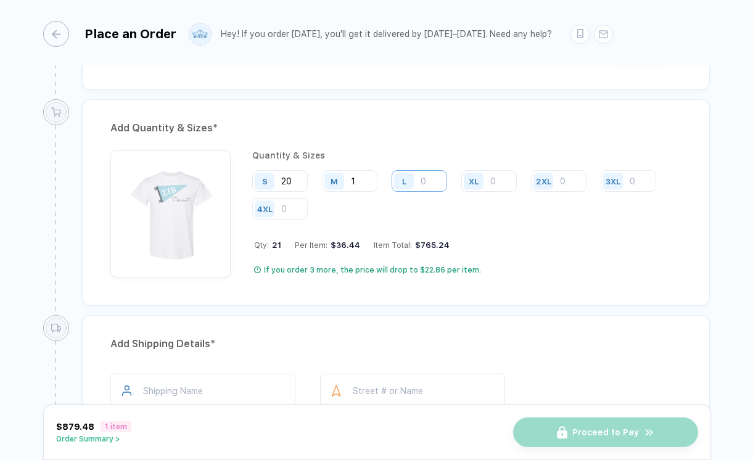  What do you see at coordinates (334, 181) in the screenshot?
I see `div: M` at bounding box center [334, 181].